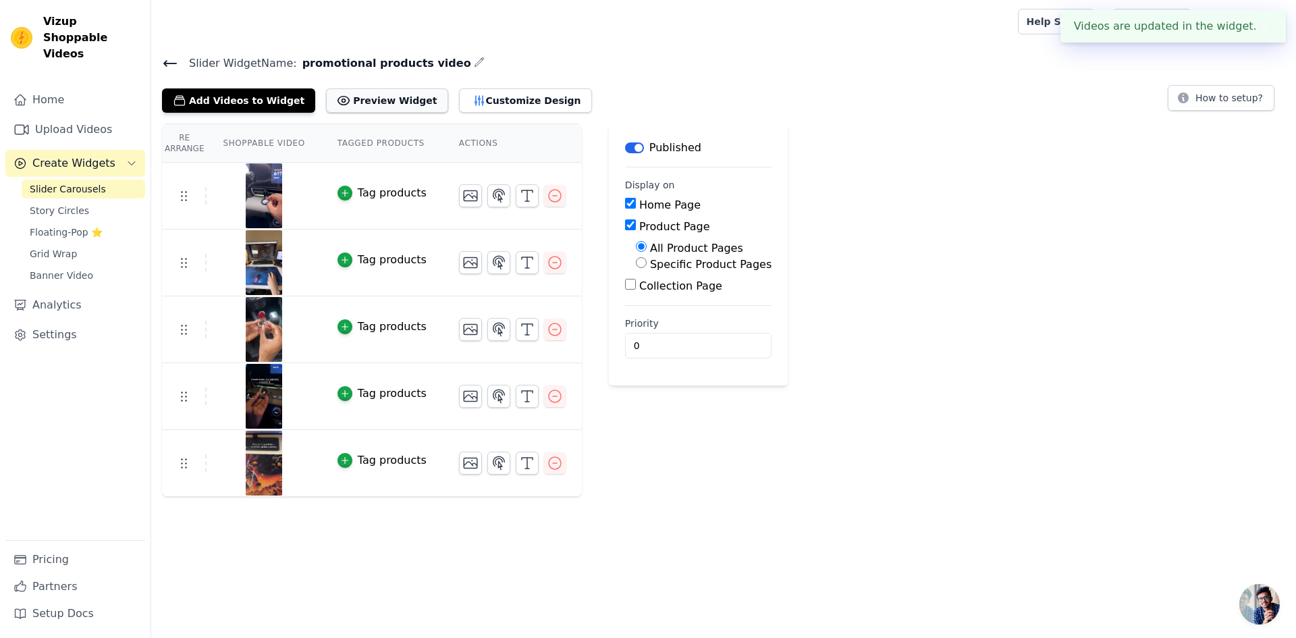  Describe the element at coordinates (264, 396) in the screenshot. I see `img: vizup-images-a3c5.png` at that location.